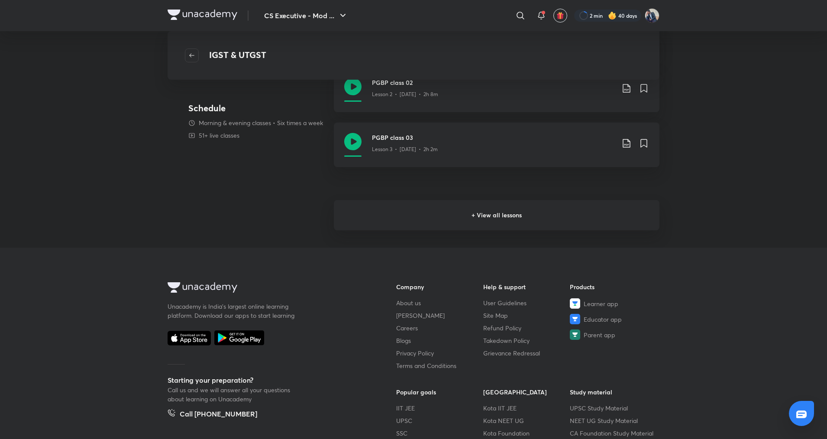  What do you see at coordinates (526, 420) in the screenshot?
I see `a: Kota NEET UG` at bounding box center [526, 420].